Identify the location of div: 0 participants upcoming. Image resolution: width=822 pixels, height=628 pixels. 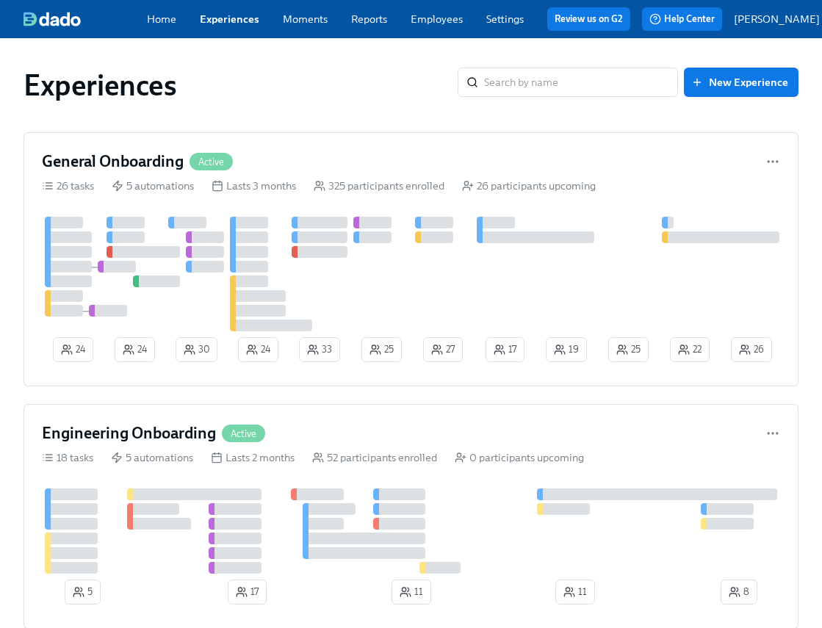
(519, 457).